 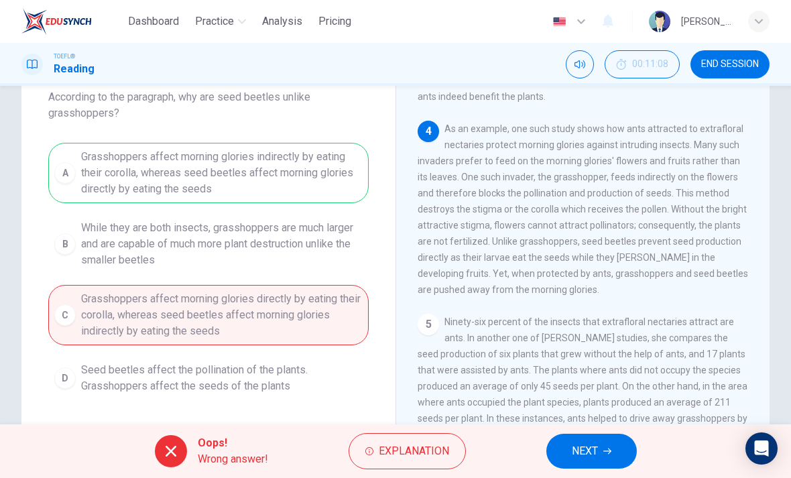 I want to click on a: Pricing, so click(x=335, y=21).